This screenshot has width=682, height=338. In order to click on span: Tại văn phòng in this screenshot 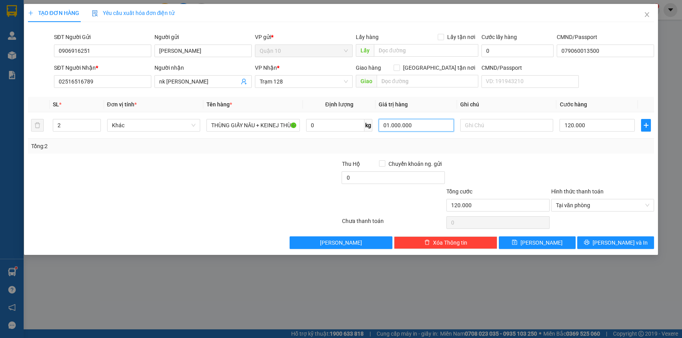, I will do `click(603, 205)`.